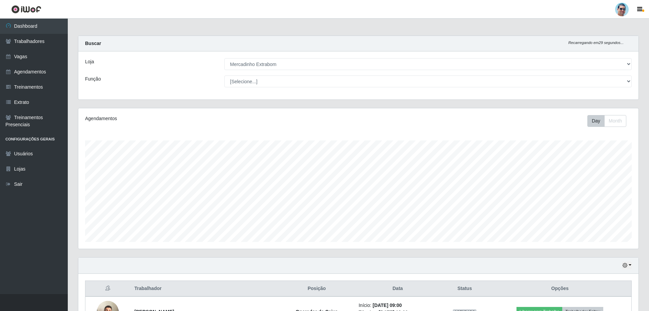 The height and width of the screenshot is (311, 649). I want to click on label: Loja, so click(89, 62).